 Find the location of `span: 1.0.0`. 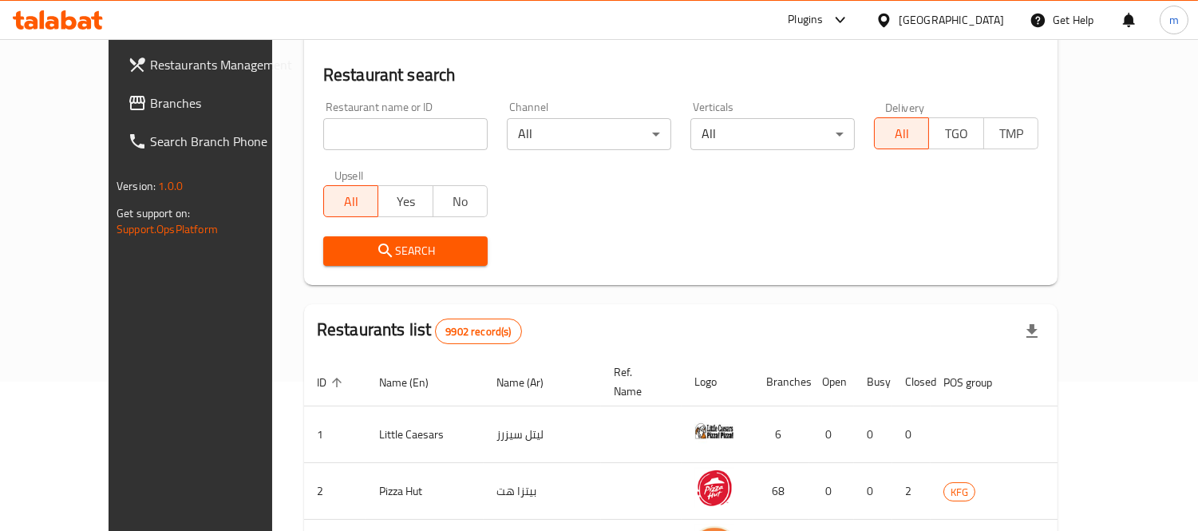

span: 1.0.0 is located at coordinates (170, 186).